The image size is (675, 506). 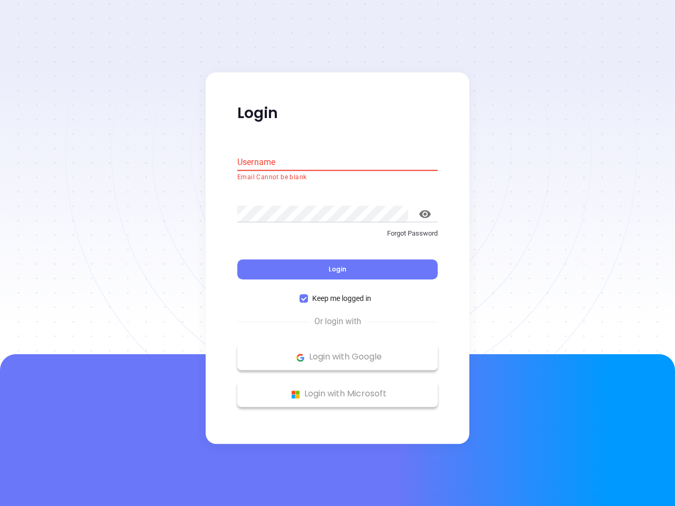 I want to click on span: Or login with, so click(x=338, y=322).